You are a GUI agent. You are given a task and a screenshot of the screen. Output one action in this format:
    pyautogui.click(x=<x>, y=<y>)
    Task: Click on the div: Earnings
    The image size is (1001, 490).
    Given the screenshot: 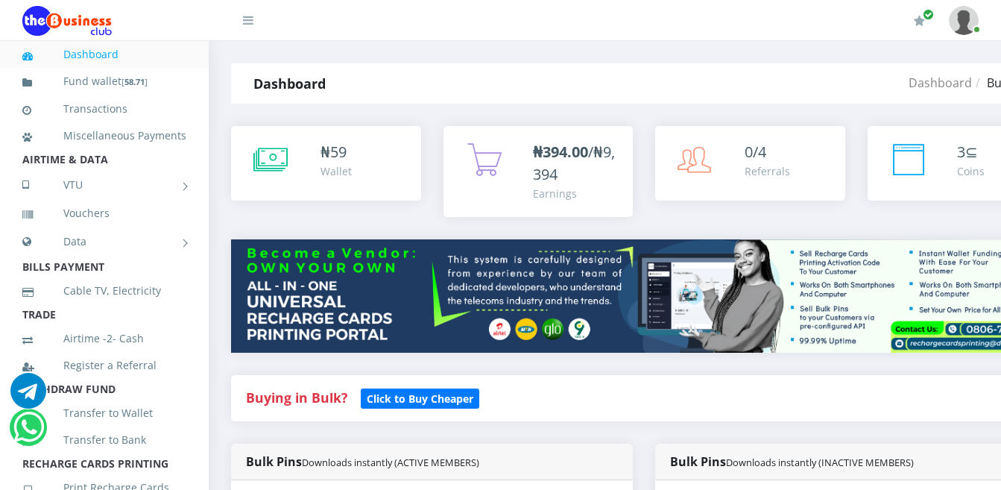 What is the action you would take?
    pyautogui.click(x=576, y=193)
    